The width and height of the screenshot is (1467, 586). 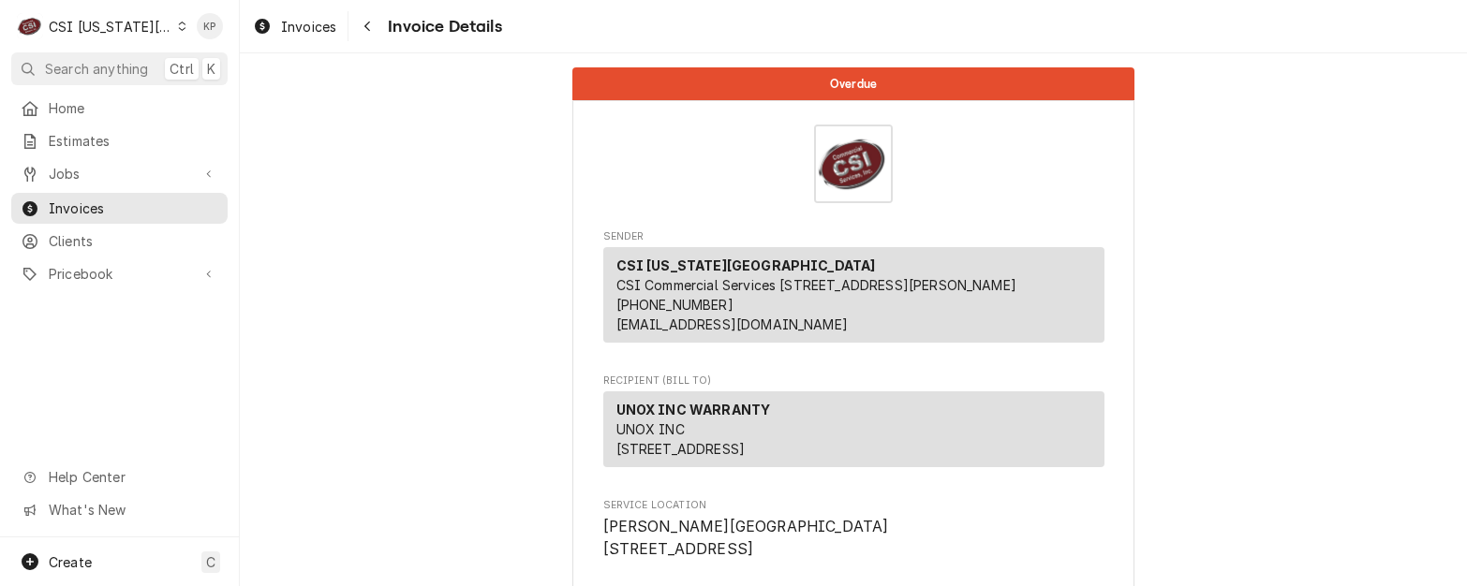 What do you see at coordinates (119, 477) in the screenshot?
I see `a: Go to Help Center` at bounding box center [119, 477].